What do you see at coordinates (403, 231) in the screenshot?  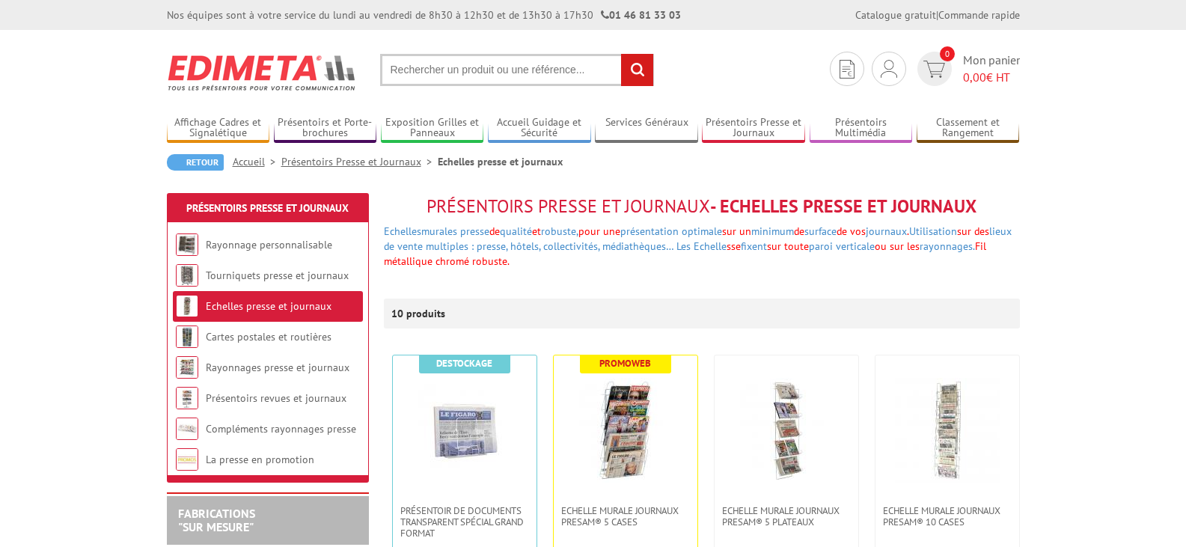 I see `font: Echelles` at bounding box center [403, 231].